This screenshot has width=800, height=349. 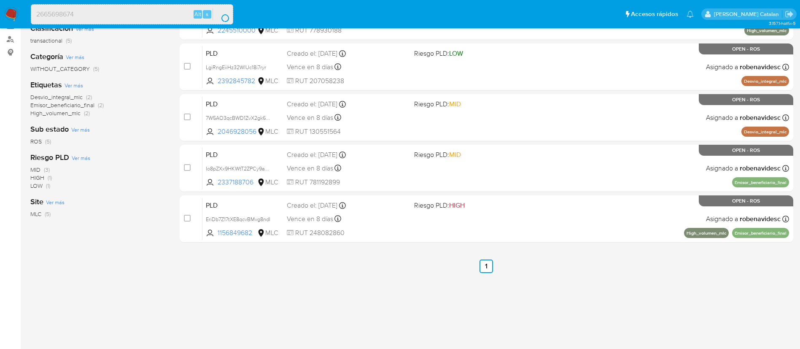 I want to click on span: s, so click(x=207, y=14).